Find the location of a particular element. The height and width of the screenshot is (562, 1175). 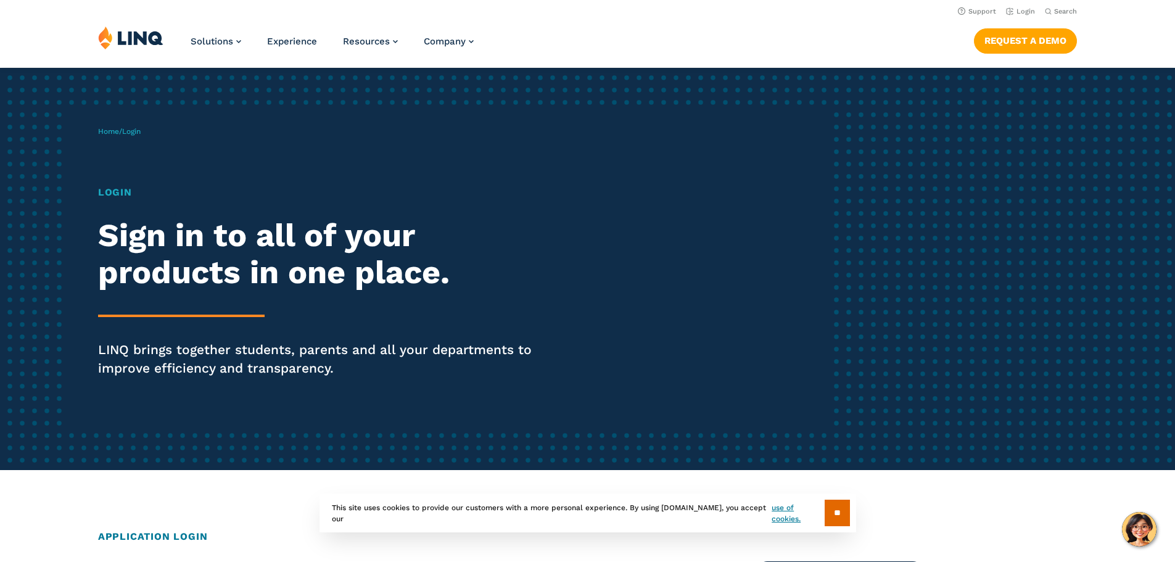

nav: Primary Navigation is located at coordinates (332, 46).